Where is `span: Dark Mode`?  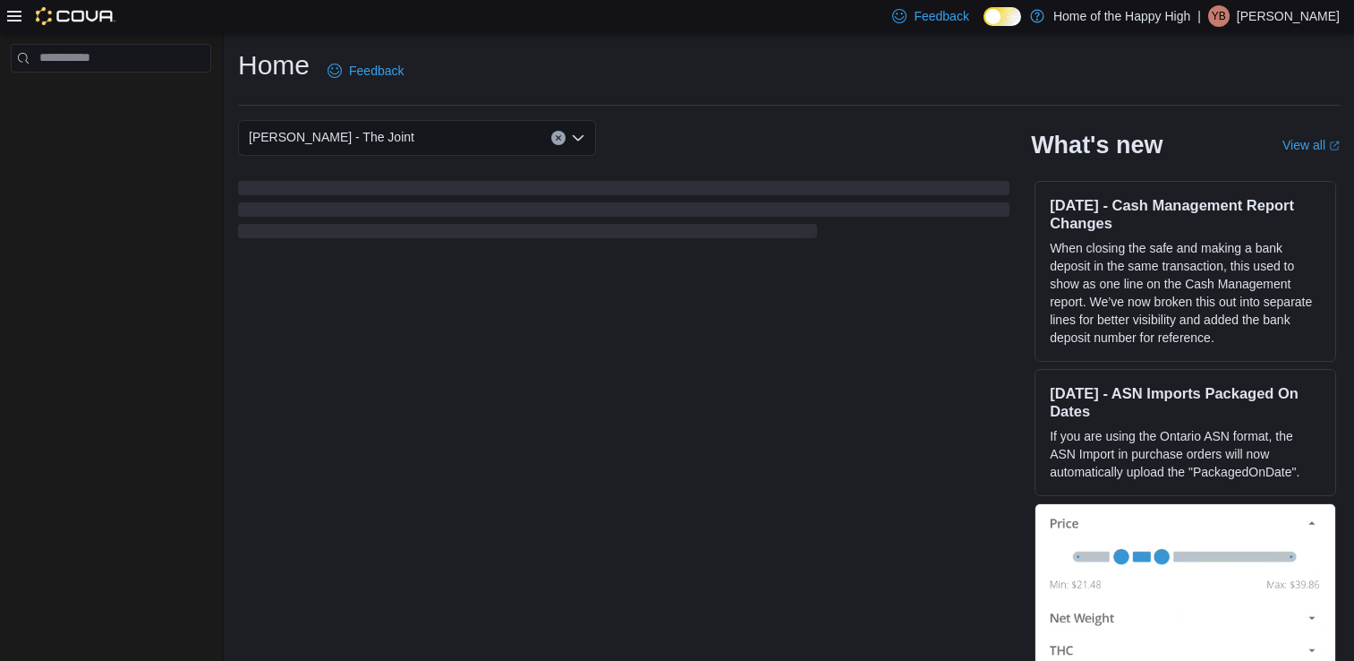 span: Dark Mode is located at coordinates (984, 26).